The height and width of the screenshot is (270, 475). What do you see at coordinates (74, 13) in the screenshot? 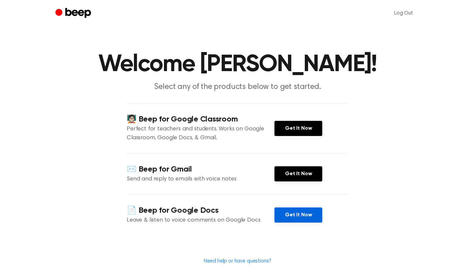
I see `a: Beep` at bounding box center [74, 13].